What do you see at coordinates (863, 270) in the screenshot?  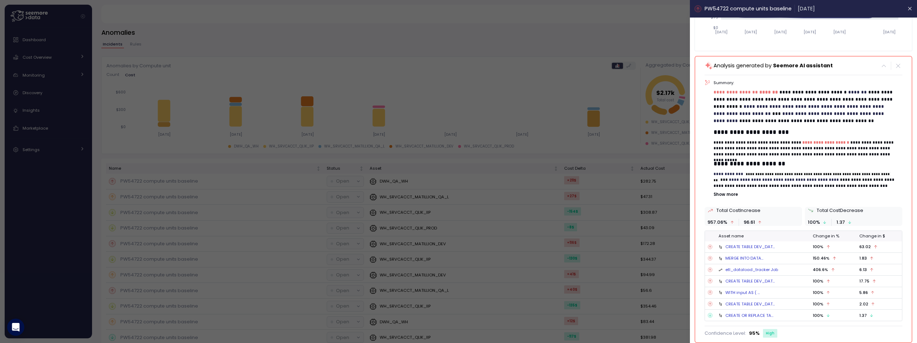 I see `p: 6.13` at bounding box center [863, 270].